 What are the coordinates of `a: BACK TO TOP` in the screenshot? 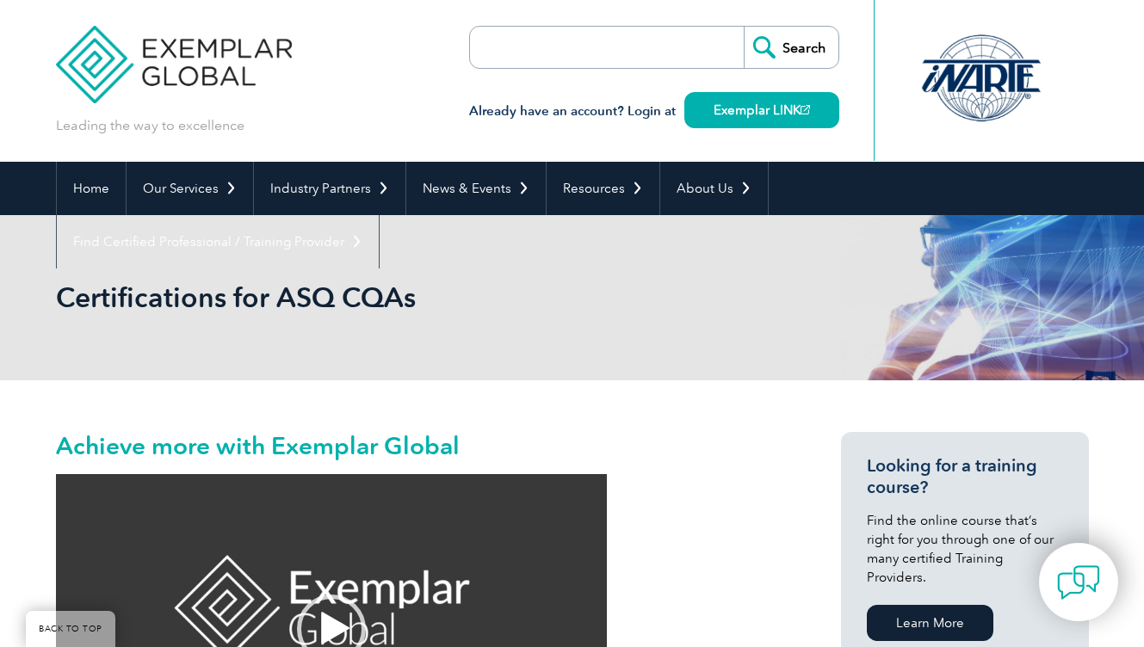 It's located at (71, 629).